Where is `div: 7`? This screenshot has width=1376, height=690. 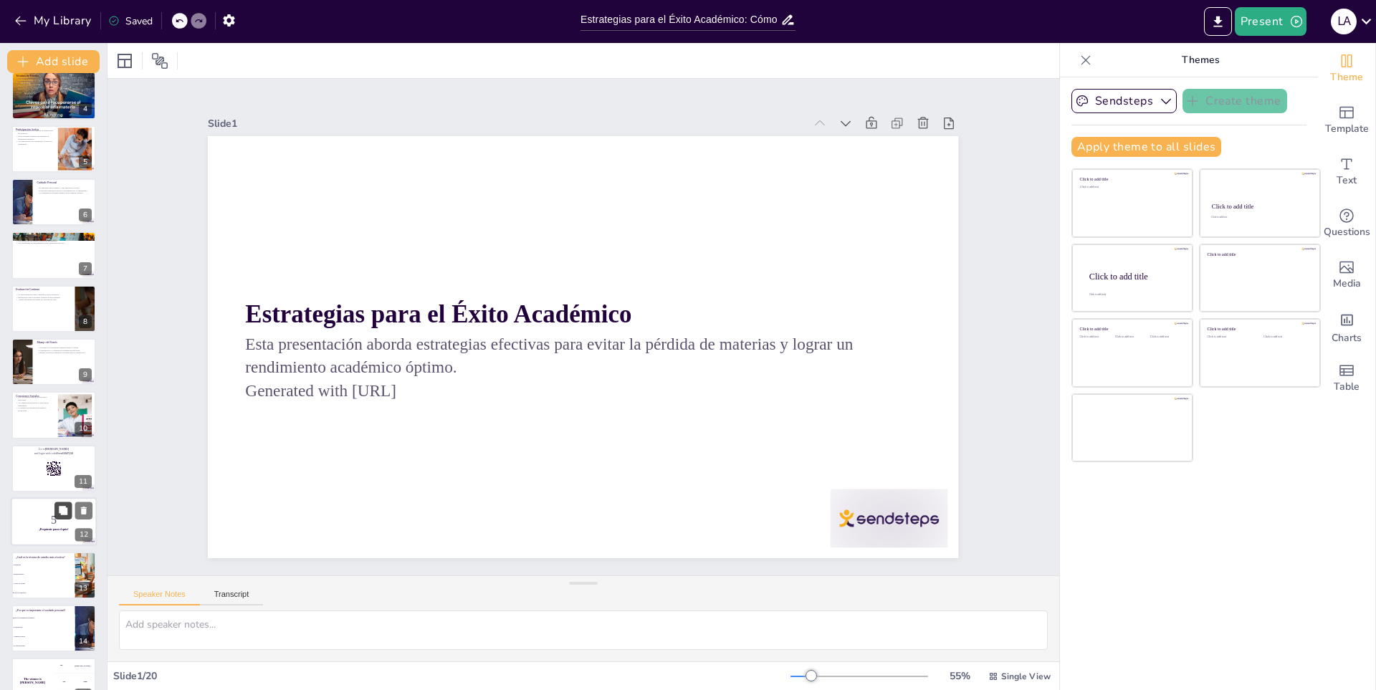
div: 7 is located at coordinates (54, 255).